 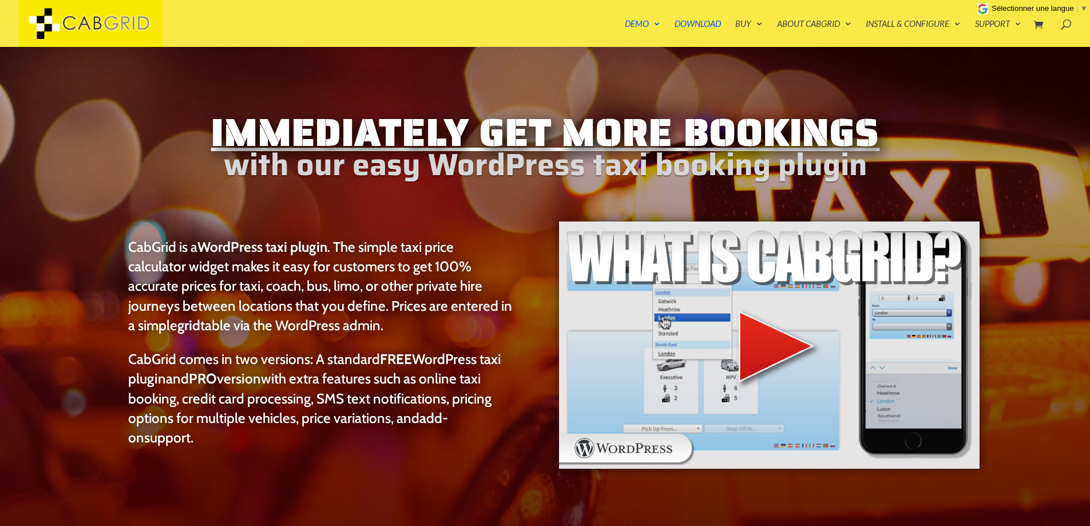 I want to click on a: About CabGrid, so click(x=814, y=33).